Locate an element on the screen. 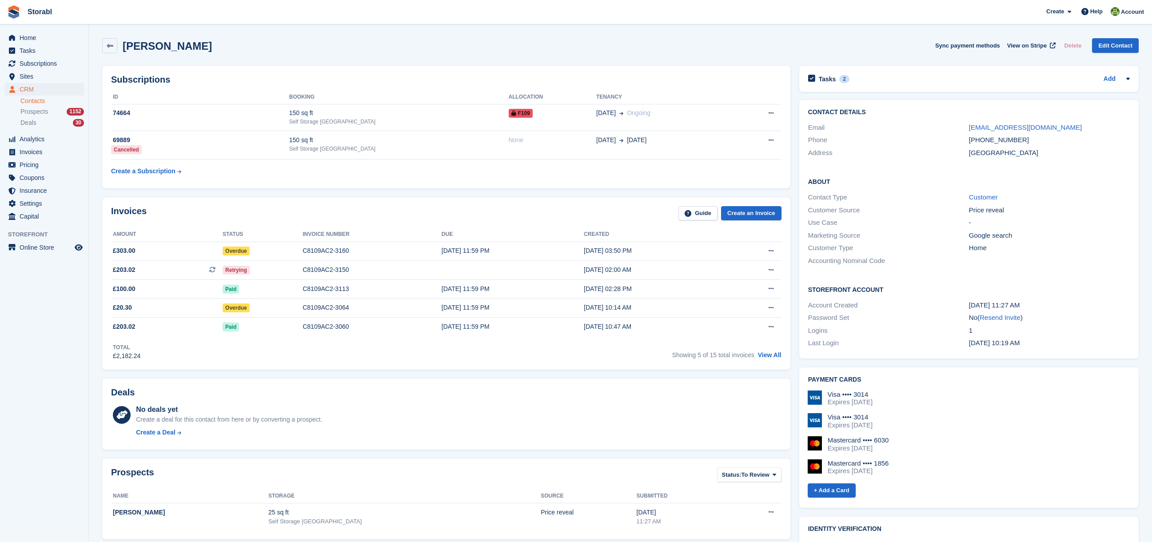  div: Home is located at coordinates (1050, 248).